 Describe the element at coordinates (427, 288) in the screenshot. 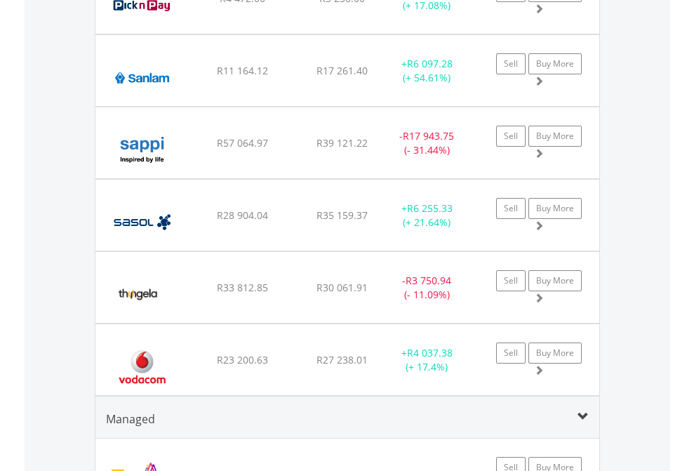

I see `div: - (- 11.09%)` at that location.